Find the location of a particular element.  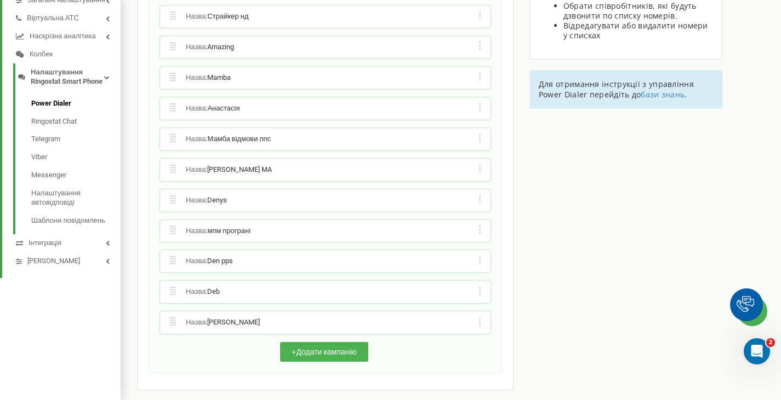

div: Назва:Мамба відмови ппс is located at coordinates (325, 139).